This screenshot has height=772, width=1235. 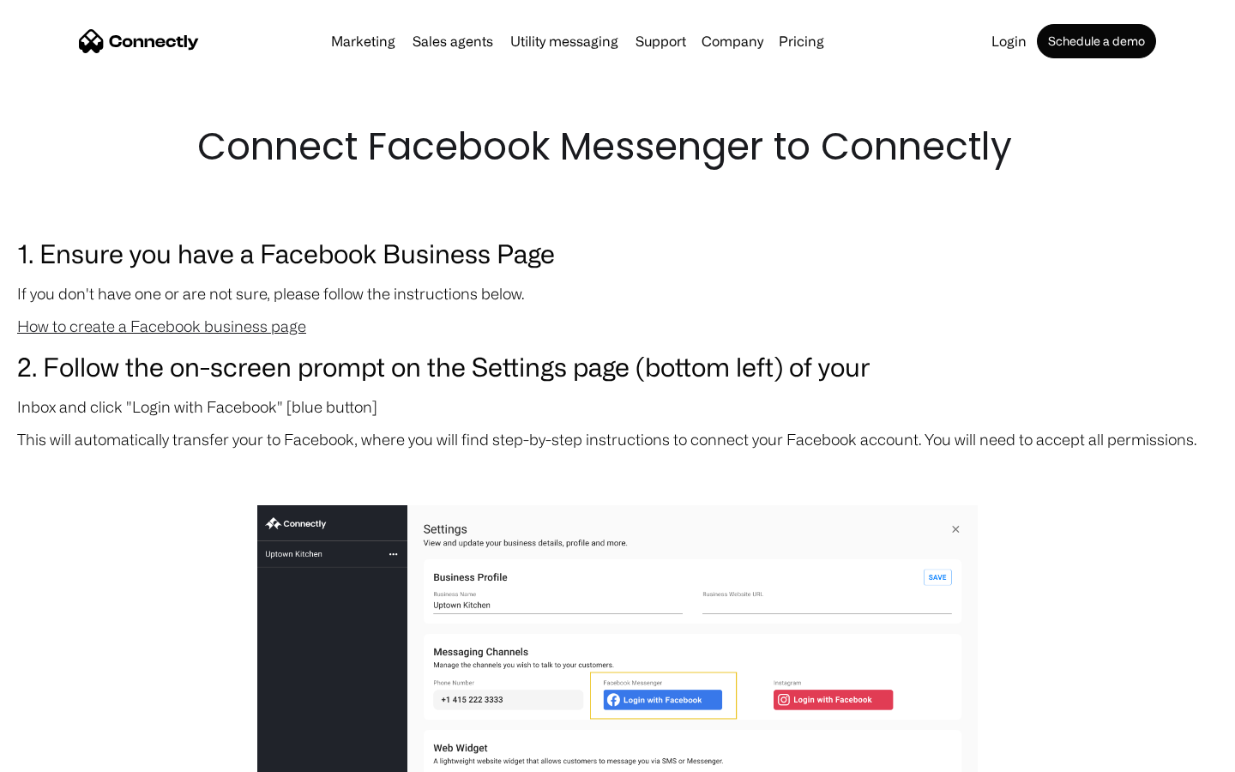 What do you see at coordinates (618, 439) in the screenshot?
I see `p: This will automatically transfer your to Facebook, where you will find step-by-step instructions ...` at bounding box center [618, 439].